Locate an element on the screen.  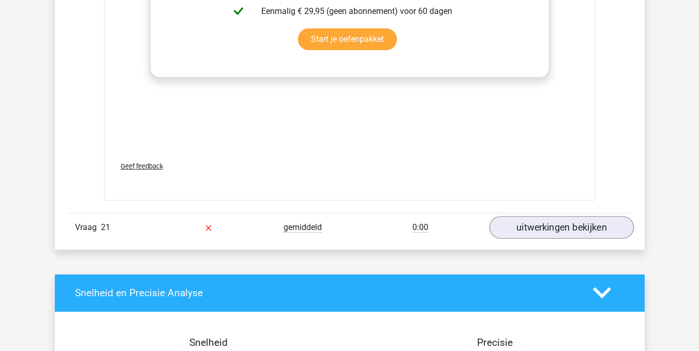
h4: Snelheid en Precisie Analyse is located at coordinates (326, 293).